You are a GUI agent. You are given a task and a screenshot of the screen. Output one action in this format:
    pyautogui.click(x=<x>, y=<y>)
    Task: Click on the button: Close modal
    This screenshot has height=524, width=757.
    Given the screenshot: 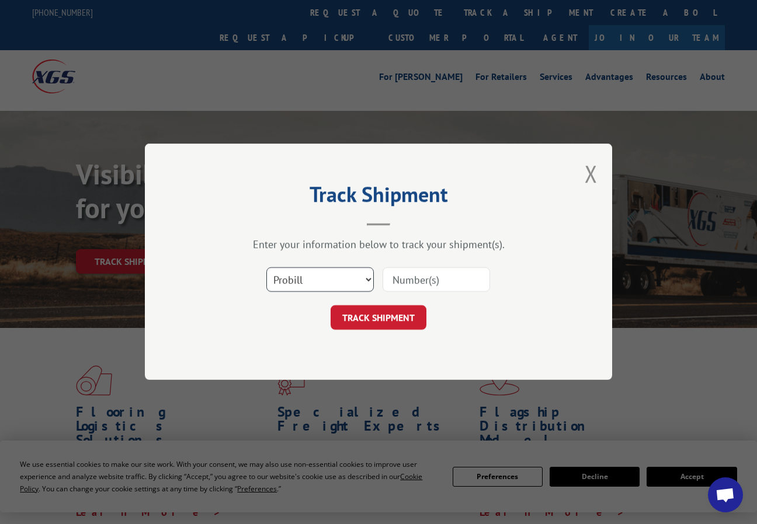 What is the action you would take?
    pyautogui.click(x=591, y=173)
    